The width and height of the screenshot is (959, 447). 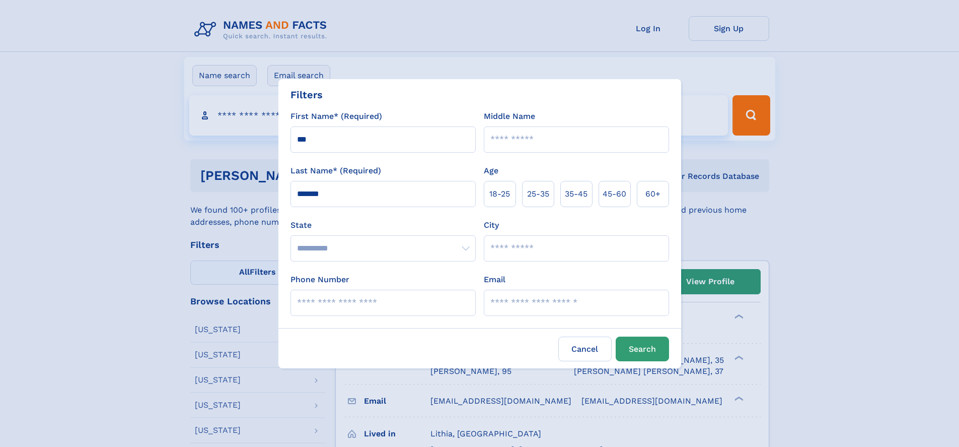 I want to click on span: 60+, so click(x=653, y=194).